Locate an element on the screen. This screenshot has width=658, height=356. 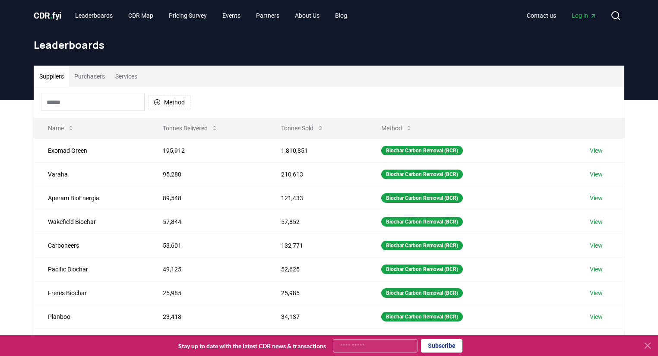
td: 57,844 is located at coordinates (208, 221).